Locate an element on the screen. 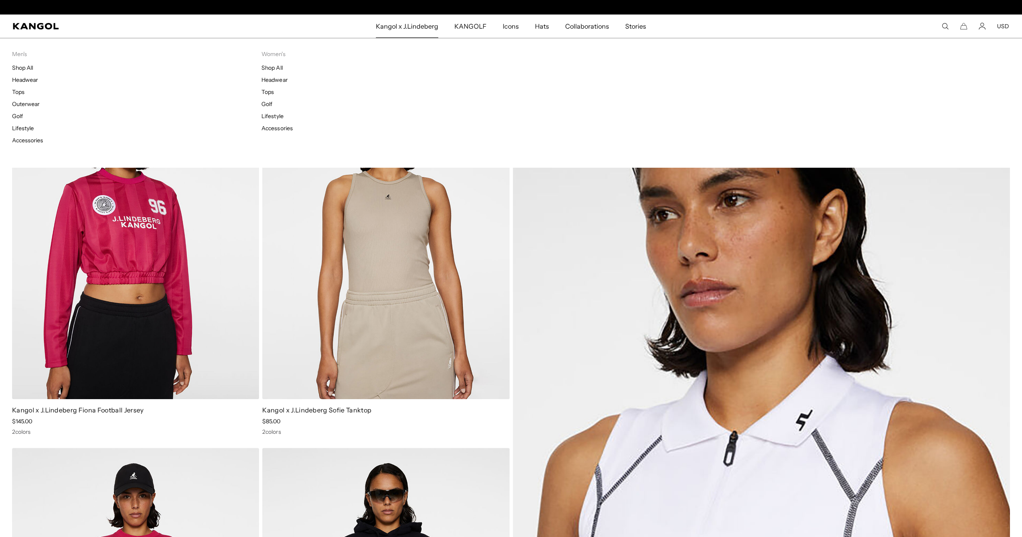 This screenshot has width=1022, height=537. a: Hats is located at coordinates (542, 26).